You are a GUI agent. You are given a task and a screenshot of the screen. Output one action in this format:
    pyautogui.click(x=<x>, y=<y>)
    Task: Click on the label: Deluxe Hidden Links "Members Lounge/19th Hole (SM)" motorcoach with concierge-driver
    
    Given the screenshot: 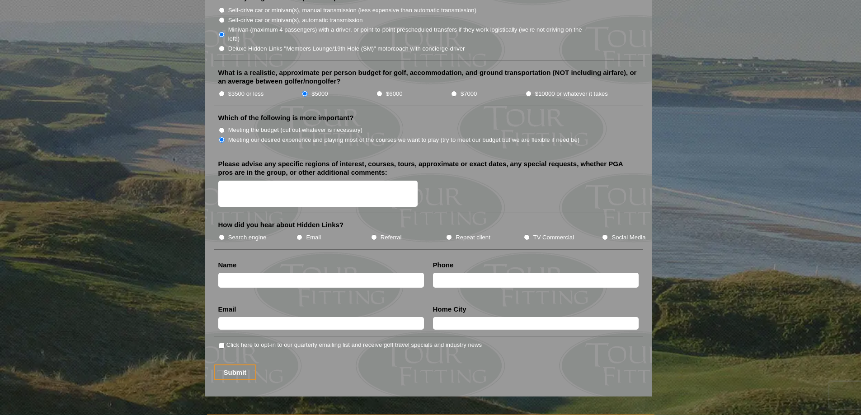 What is the action you would take?
    pyautogui.click(x=346, y=49)
    